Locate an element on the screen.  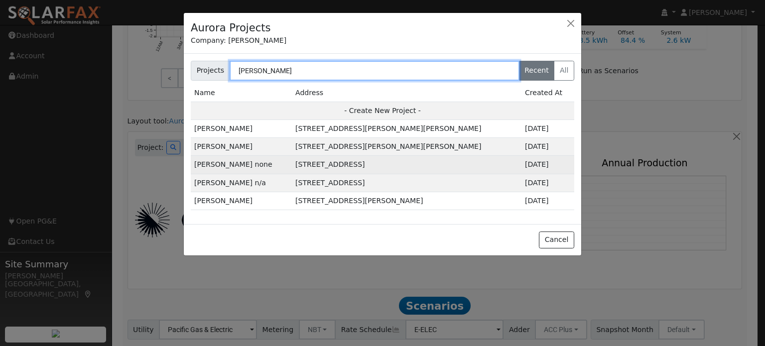
span: Projects is located at coordinates (210, 71).